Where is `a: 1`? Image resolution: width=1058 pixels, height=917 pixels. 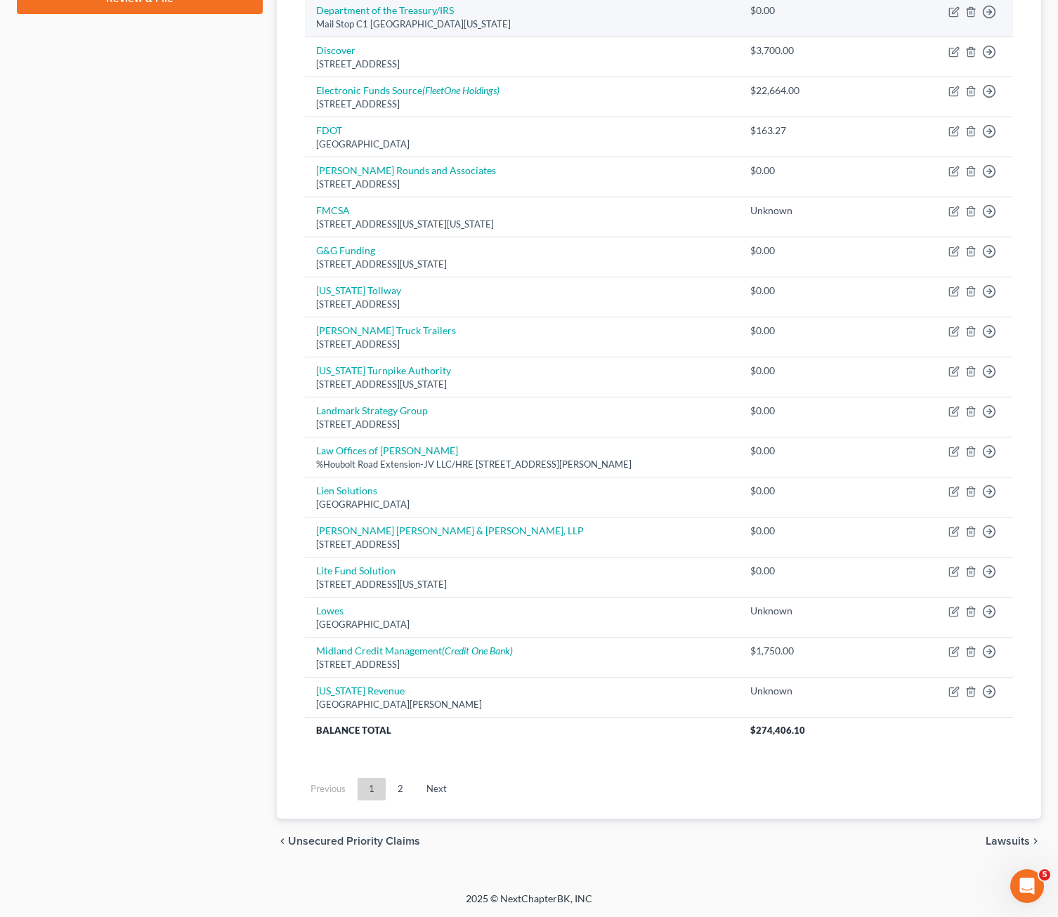
a: 1 is located at coordinates (371, 789).